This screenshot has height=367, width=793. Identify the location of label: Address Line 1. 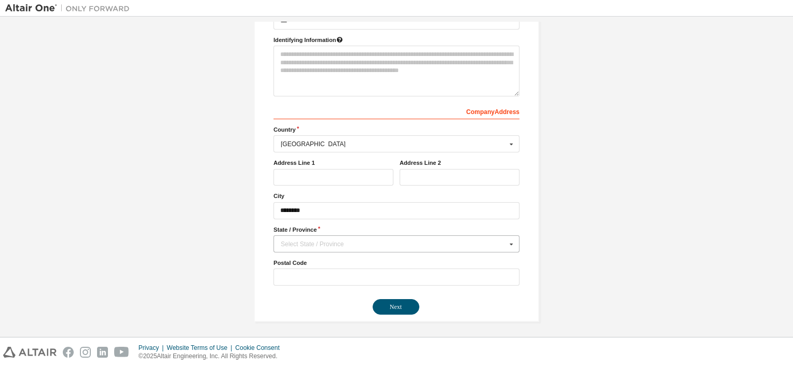
(333, 163).